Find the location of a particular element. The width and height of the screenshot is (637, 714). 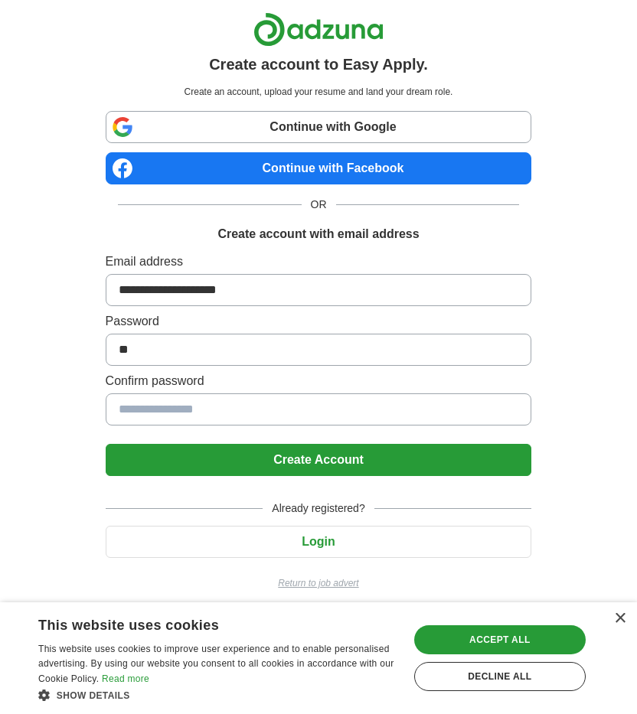

a: Continue with Google is located at coordinates (318, 127).